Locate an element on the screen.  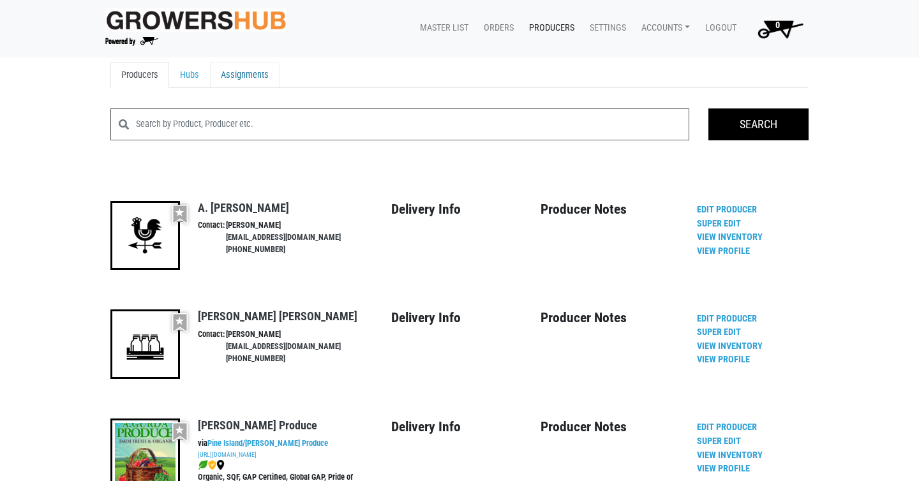
img: Cart is located at coordinates (780, 29).